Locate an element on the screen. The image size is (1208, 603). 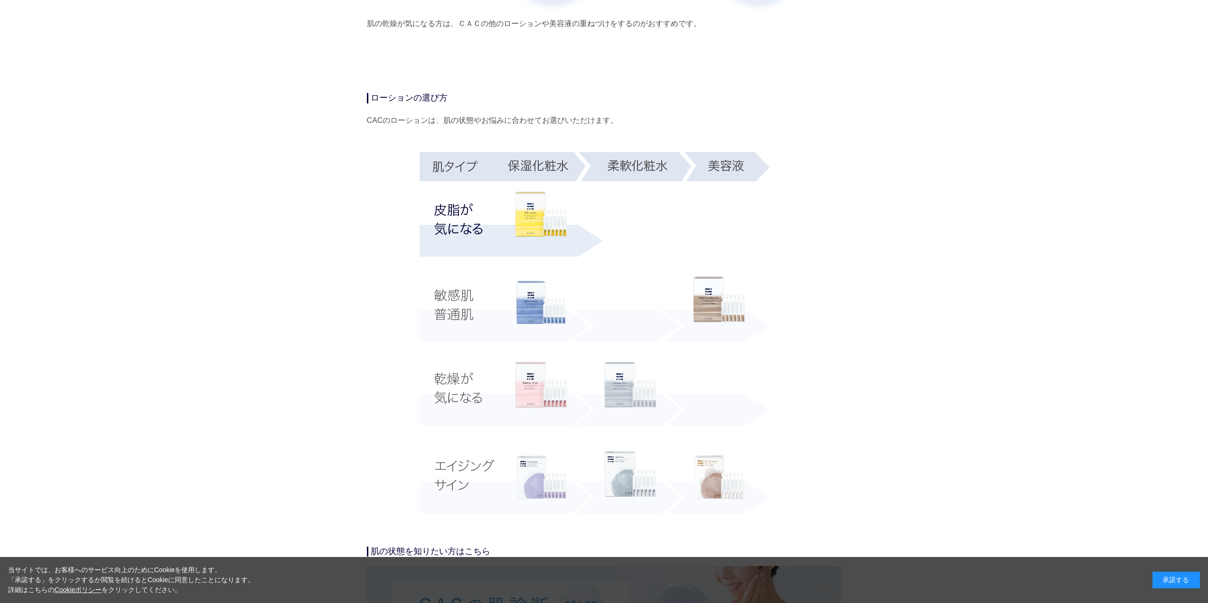
div: 承諾する is located at coordinates (1176, 580).